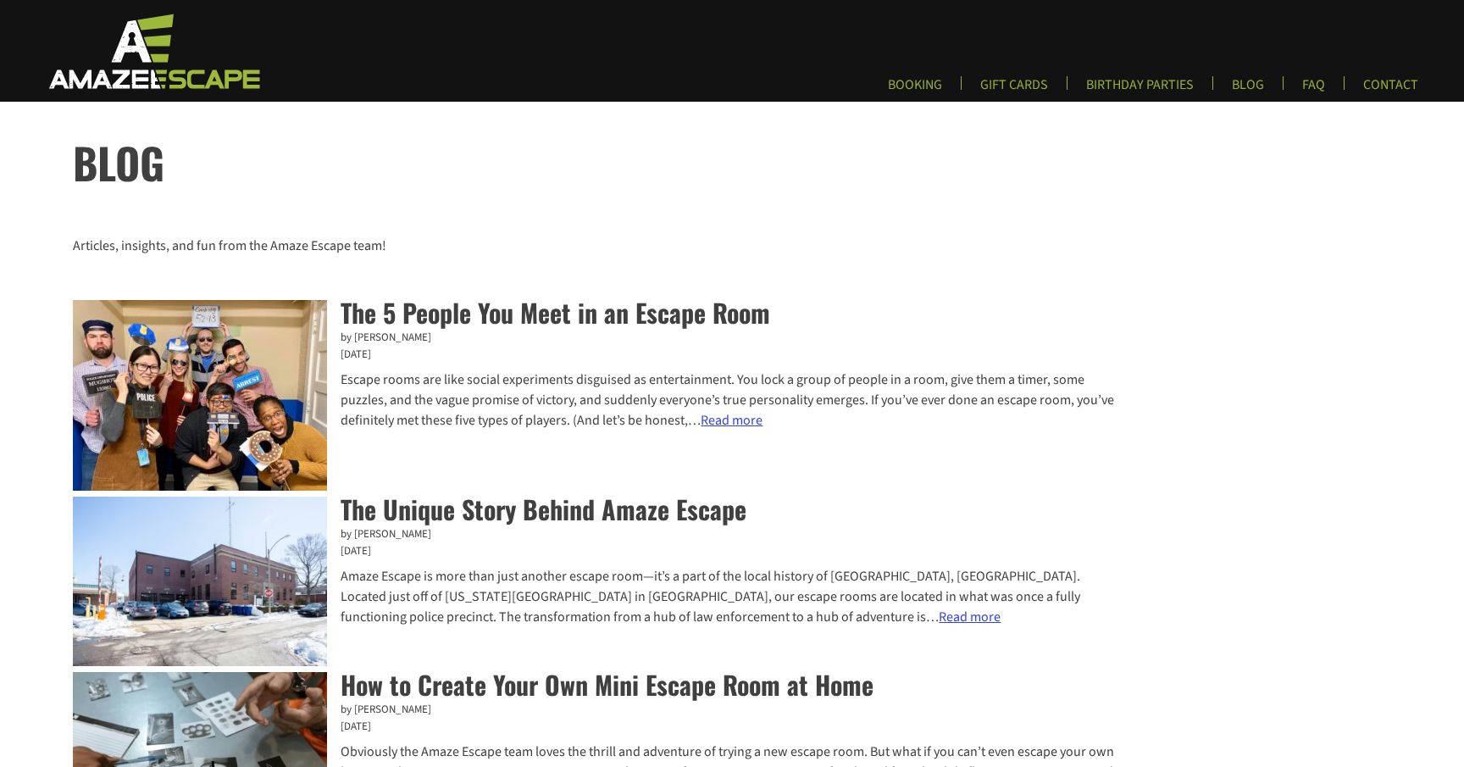  What do you see at coordinates (768, 162) in the screenshot?
I see `h1: BLOG` at bounding box center [768, 162].